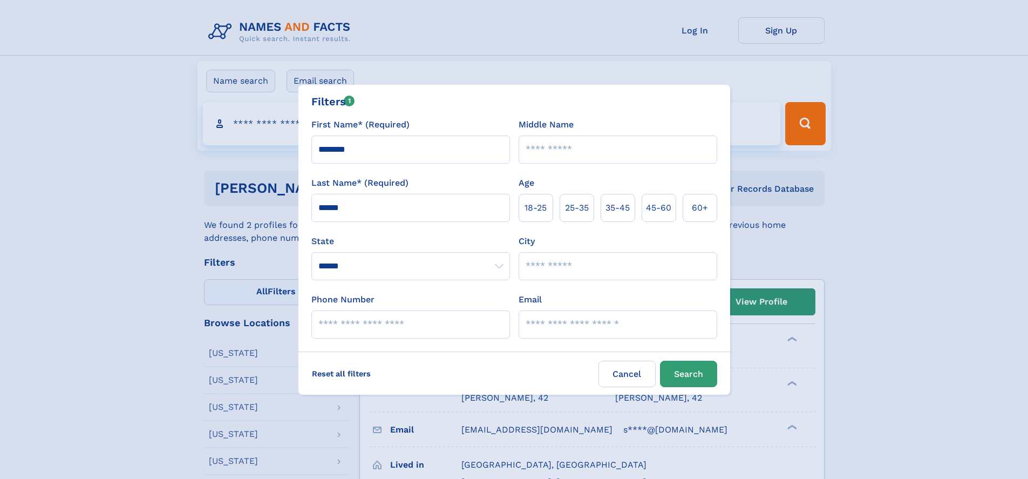 This screenshot has width=1028, height=479. Describe the element at coordinates (361, 125) in the screenshot. I see `label: First Name* (Required)` at that location.